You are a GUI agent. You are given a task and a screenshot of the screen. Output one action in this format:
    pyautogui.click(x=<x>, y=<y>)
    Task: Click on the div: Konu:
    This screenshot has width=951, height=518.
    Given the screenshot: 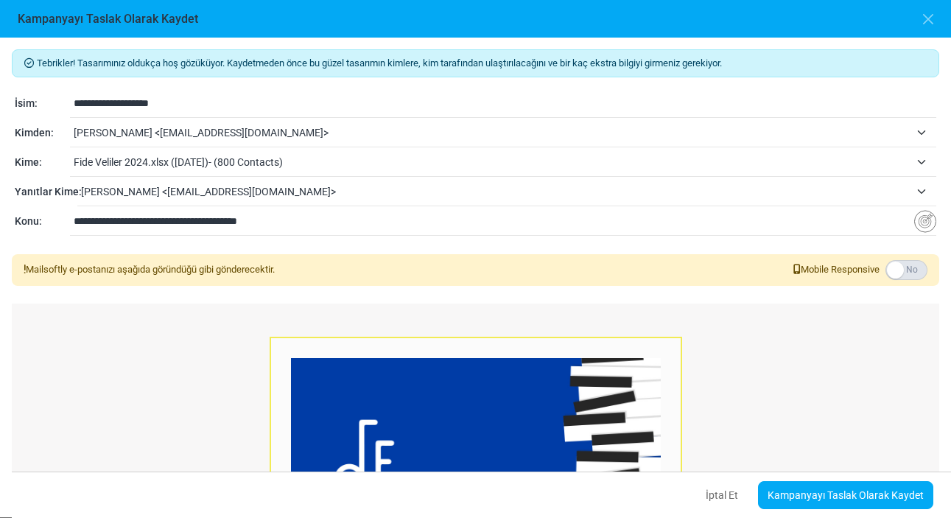 What is the action you would take?
    pyautogui.click(x=42, y=221)
    